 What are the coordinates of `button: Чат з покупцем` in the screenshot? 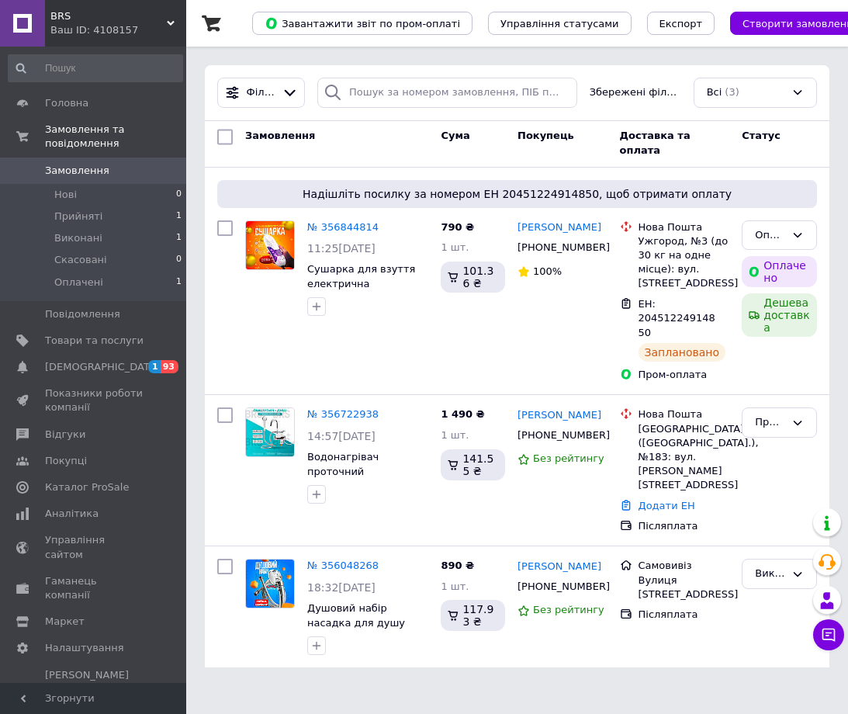 It's located at (829, 635).